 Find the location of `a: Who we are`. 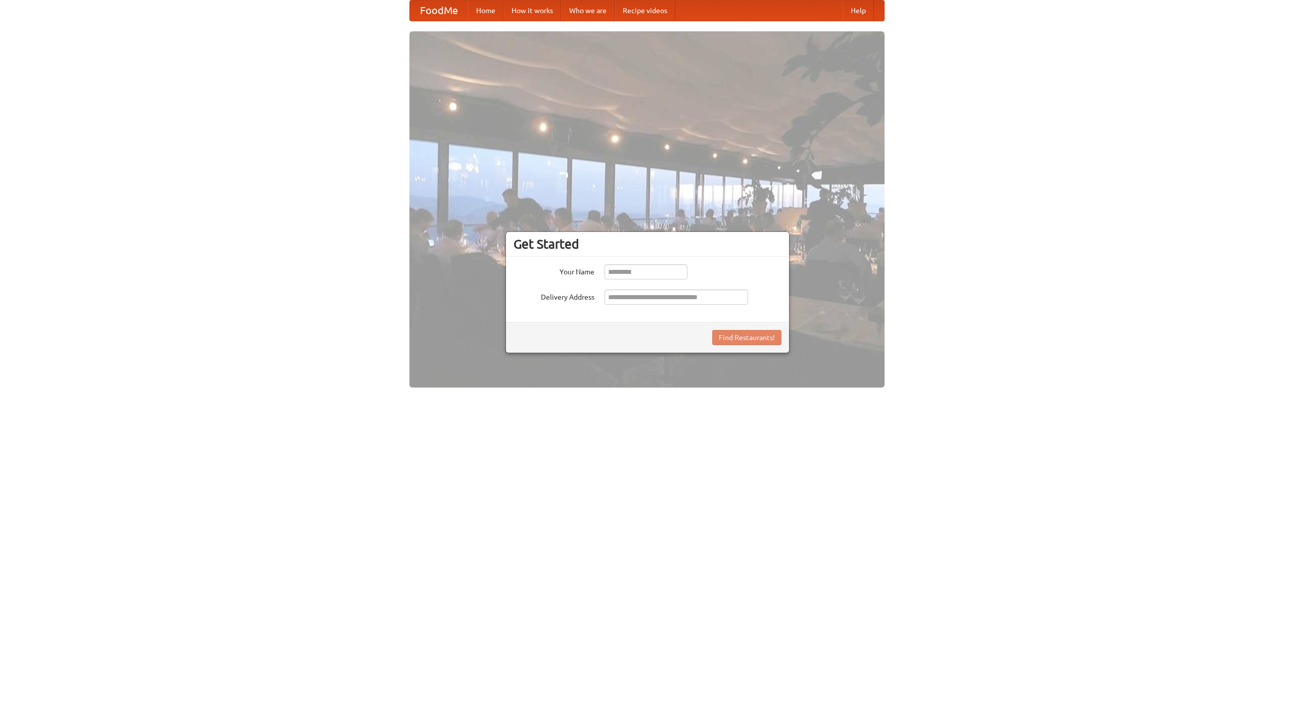

a: Who we are is located at coordinates (588, 11).